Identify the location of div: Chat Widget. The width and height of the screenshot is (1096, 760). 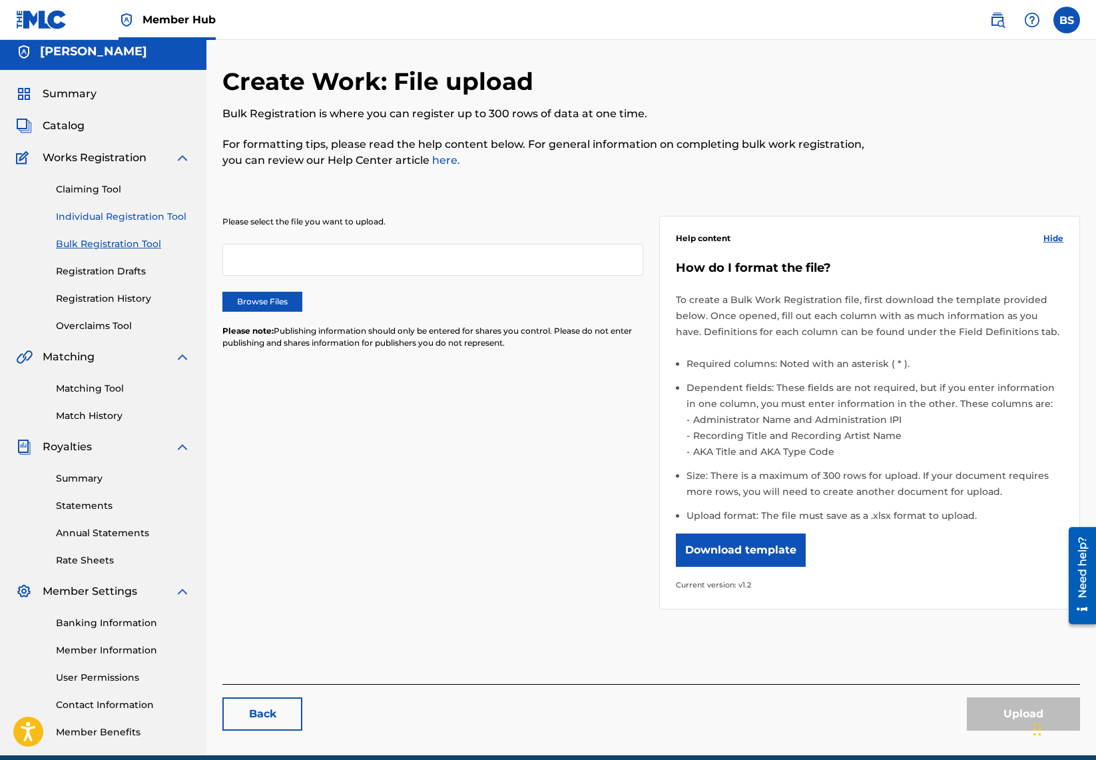
(1063, 728).